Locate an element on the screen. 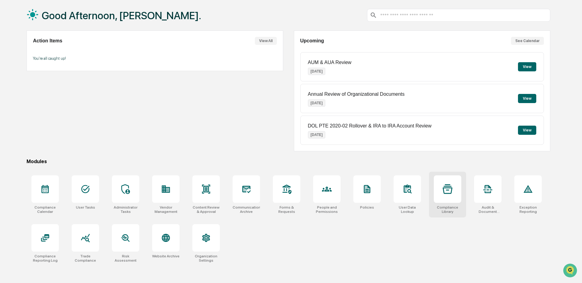 The height and width of the screenshot is (283, 582). div: Content Review & Approval is located at coordinates (206, 209).